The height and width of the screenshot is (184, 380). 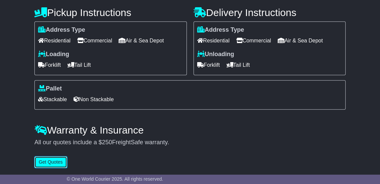 I want to click on span: © One World Courier 2025. All rights reserved., so click(x=115, y=179).